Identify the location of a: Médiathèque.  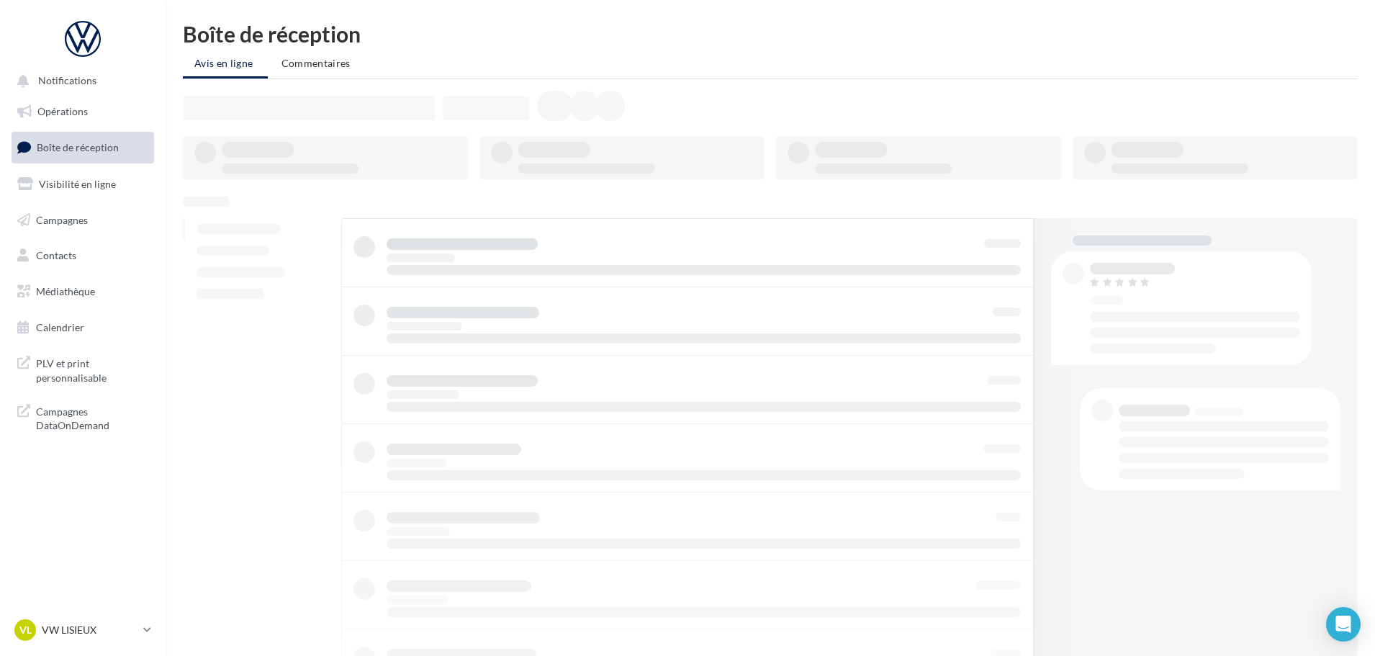
(83, 292).